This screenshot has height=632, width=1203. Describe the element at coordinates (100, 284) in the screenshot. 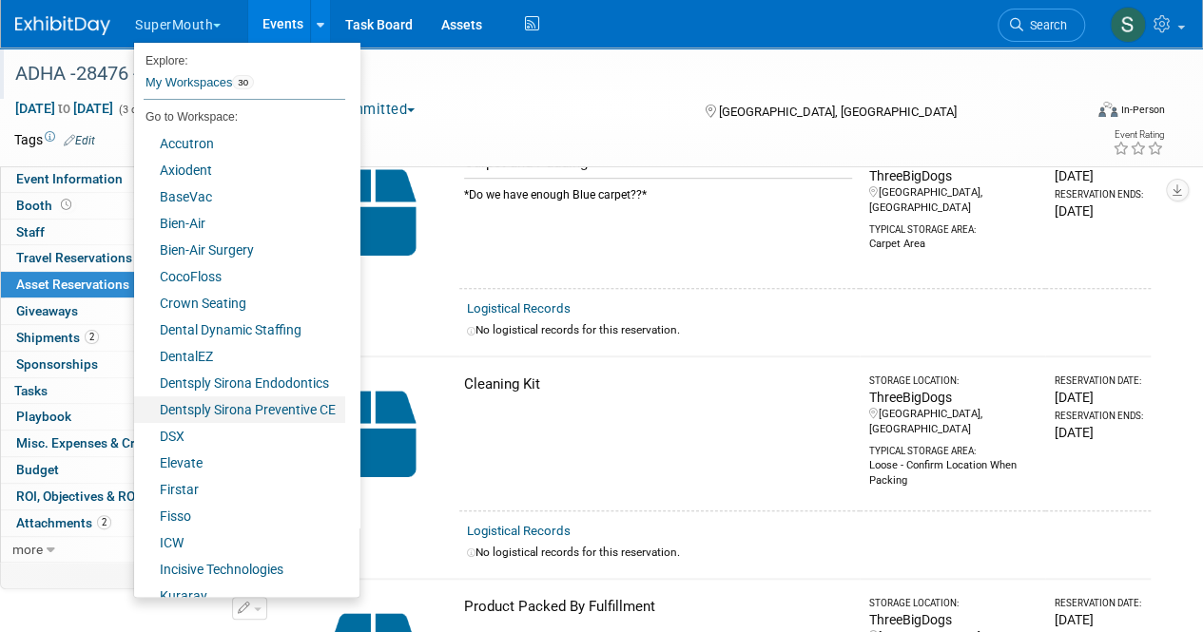

I see `a: Asset Reservations13` at that location.